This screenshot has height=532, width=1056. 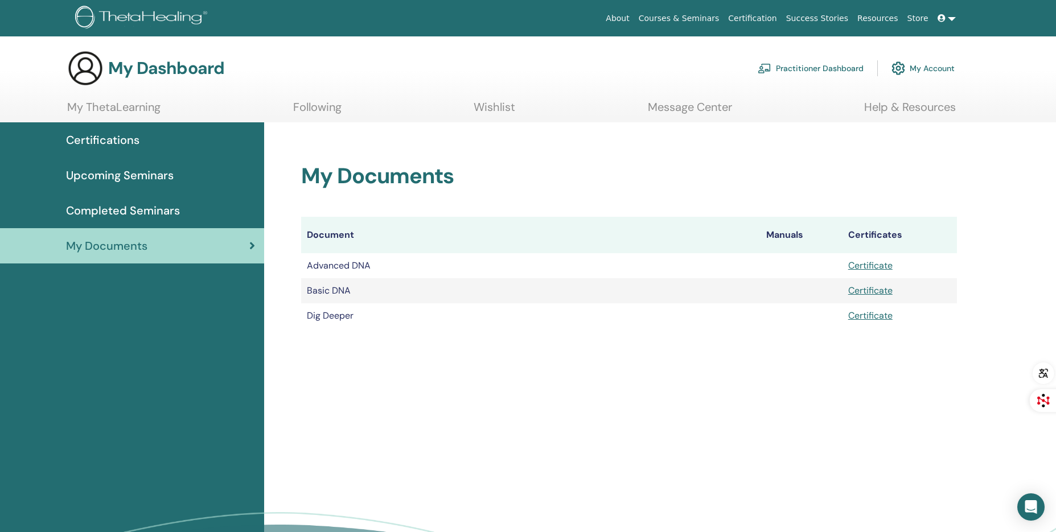 I want to click on a: Resources, so click(x=878, y=18).